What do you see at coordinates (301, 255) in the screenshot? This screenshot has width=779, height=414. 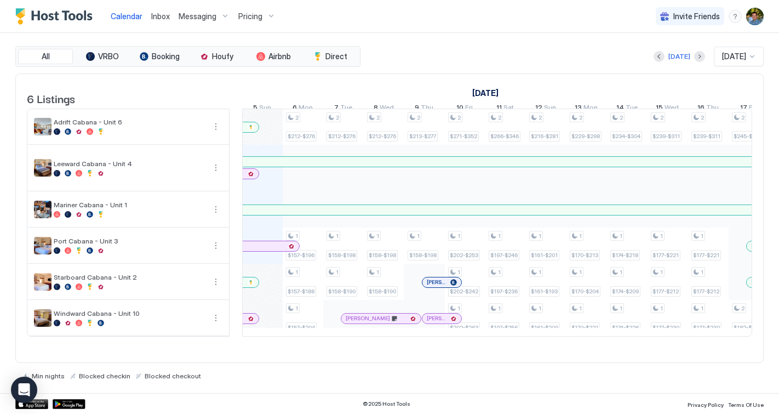 I see `span: $157-$196` at bounding box center [301, 255].